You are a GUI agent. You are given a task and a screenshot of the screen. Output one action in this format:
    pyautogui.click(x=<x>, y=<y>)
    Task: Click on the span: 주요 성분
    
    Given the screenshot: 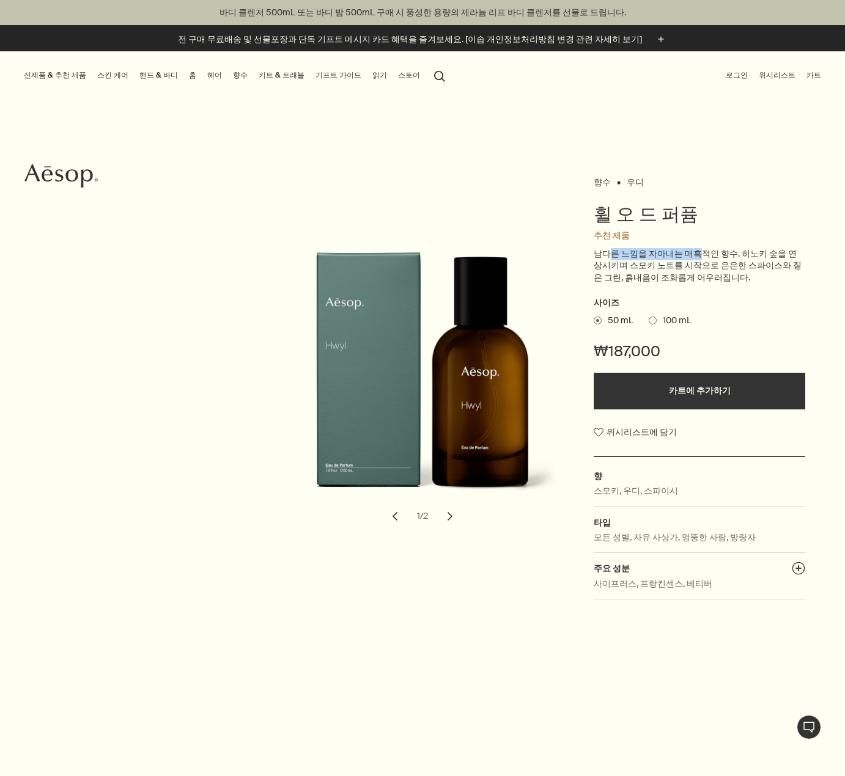 What is the action you would take?
    pyautogui.click(x=611, y=568)
    